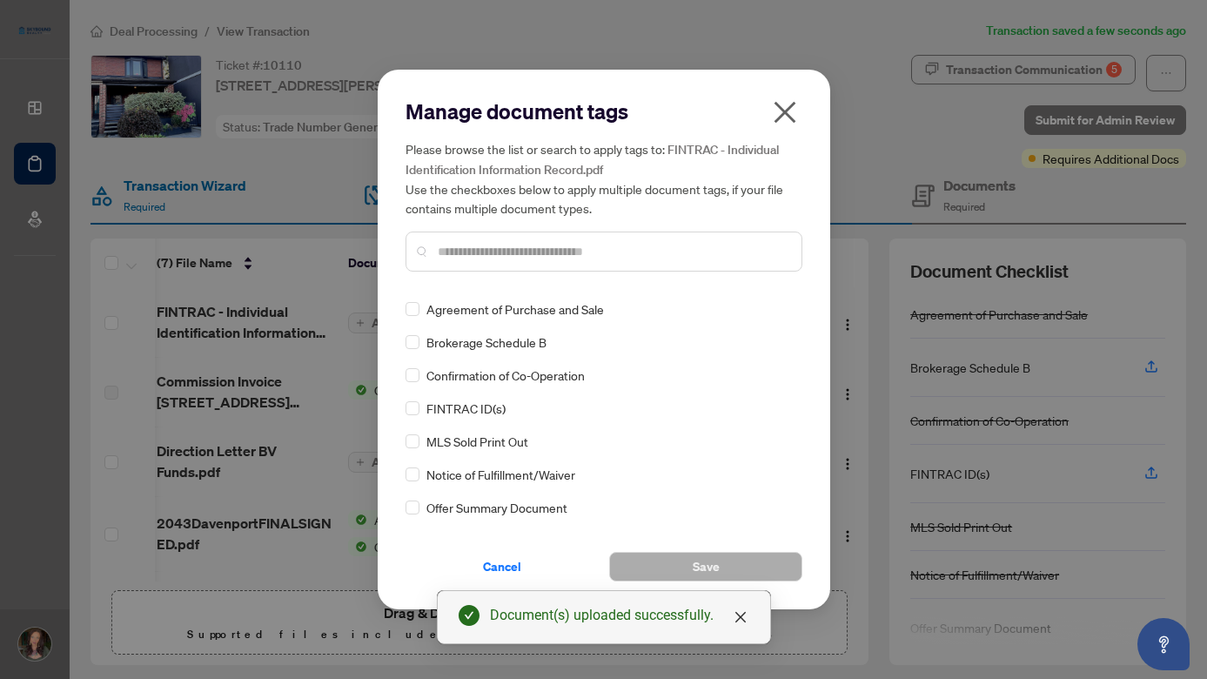 The image size is (1207, 679). Describe the element at coordinates (1163, 644) in the screenshot. I see `button: Open asap` at that location.